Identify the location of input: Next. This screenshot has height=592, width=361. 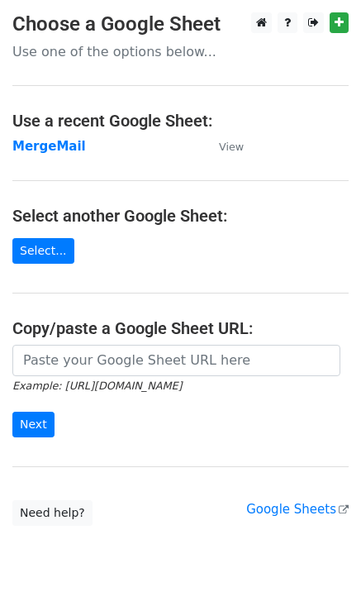
(33, 424).